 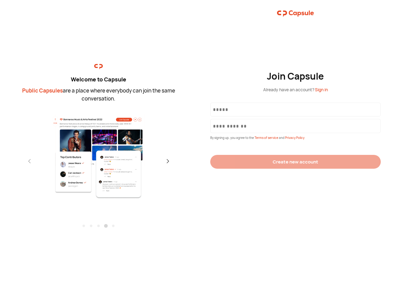 I want to click on div: By signing up, you agree to the and, so click(x=295, y=138).